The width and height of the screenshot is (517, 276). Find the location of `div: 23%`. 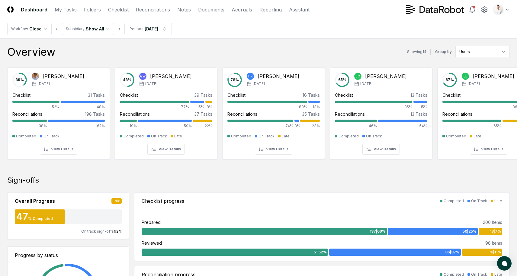

div: 23% is located at coordinates (310, 126).